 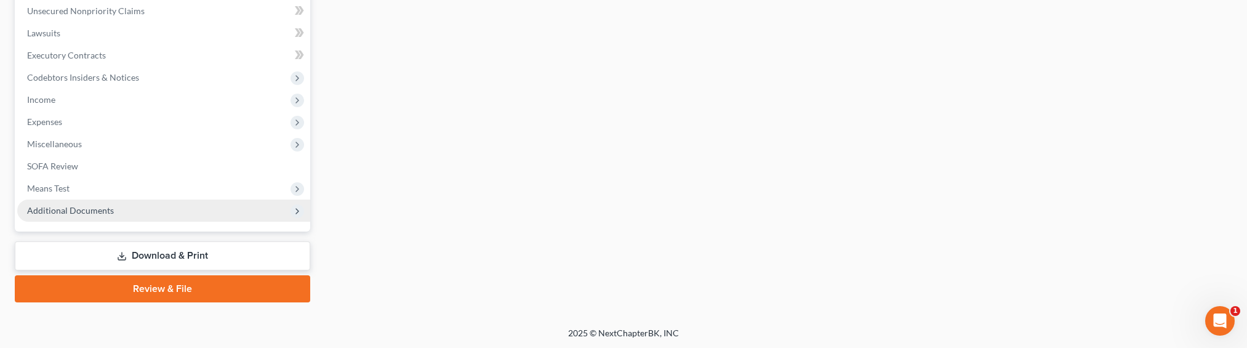 I want to click on span: Executory Contracts, so click(x=66, y=55).